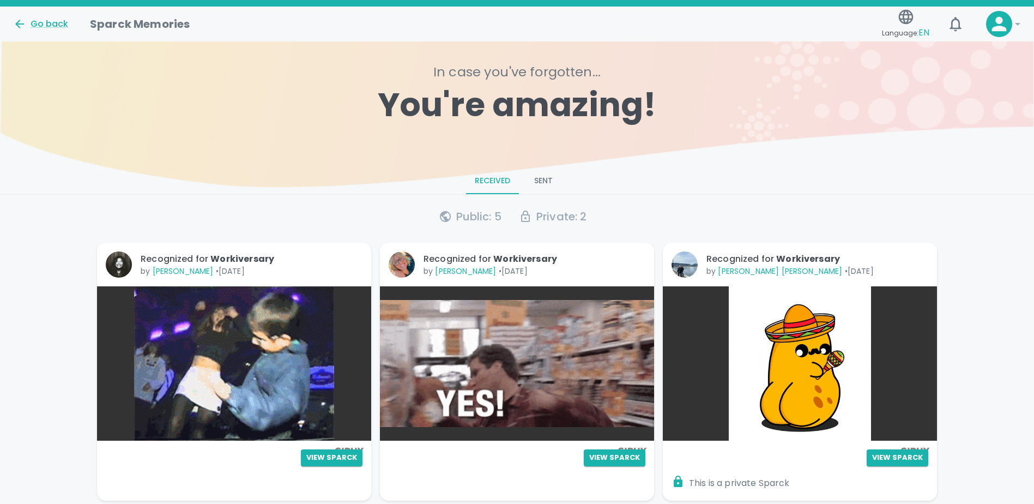  I want to click on button: Go back, so click(40, 24).